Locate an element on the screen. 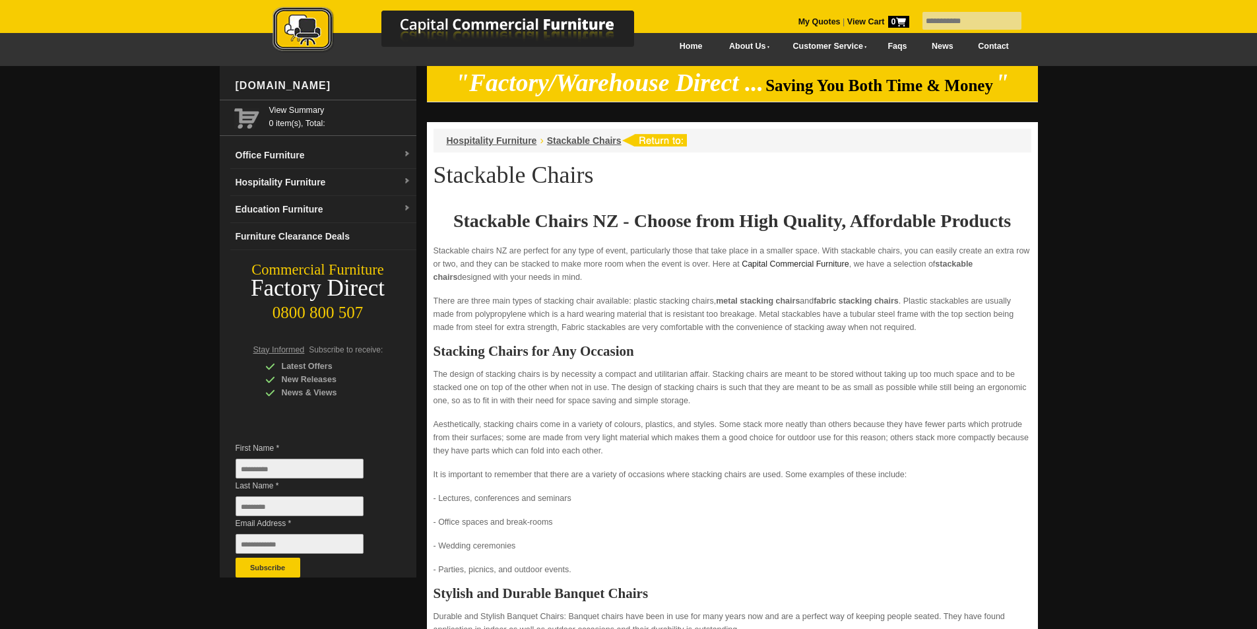 The width and height of the screenshot is (1257, 629). a: Hospitality Furnituredropdown is located at coordinates (323, 182).